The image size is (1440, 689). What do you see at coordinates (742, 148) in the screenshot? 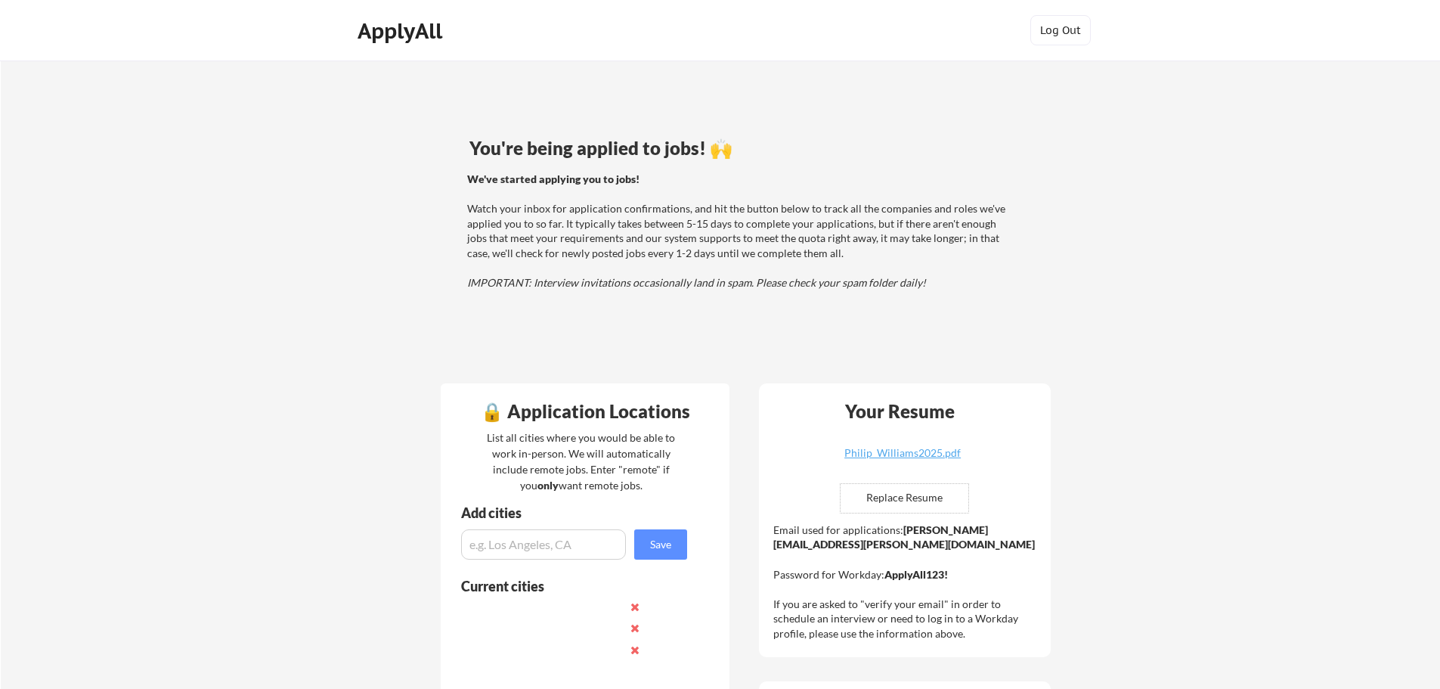
I see `div: You're being applied to jobs! 🙌` at bounding box center [742, 148].